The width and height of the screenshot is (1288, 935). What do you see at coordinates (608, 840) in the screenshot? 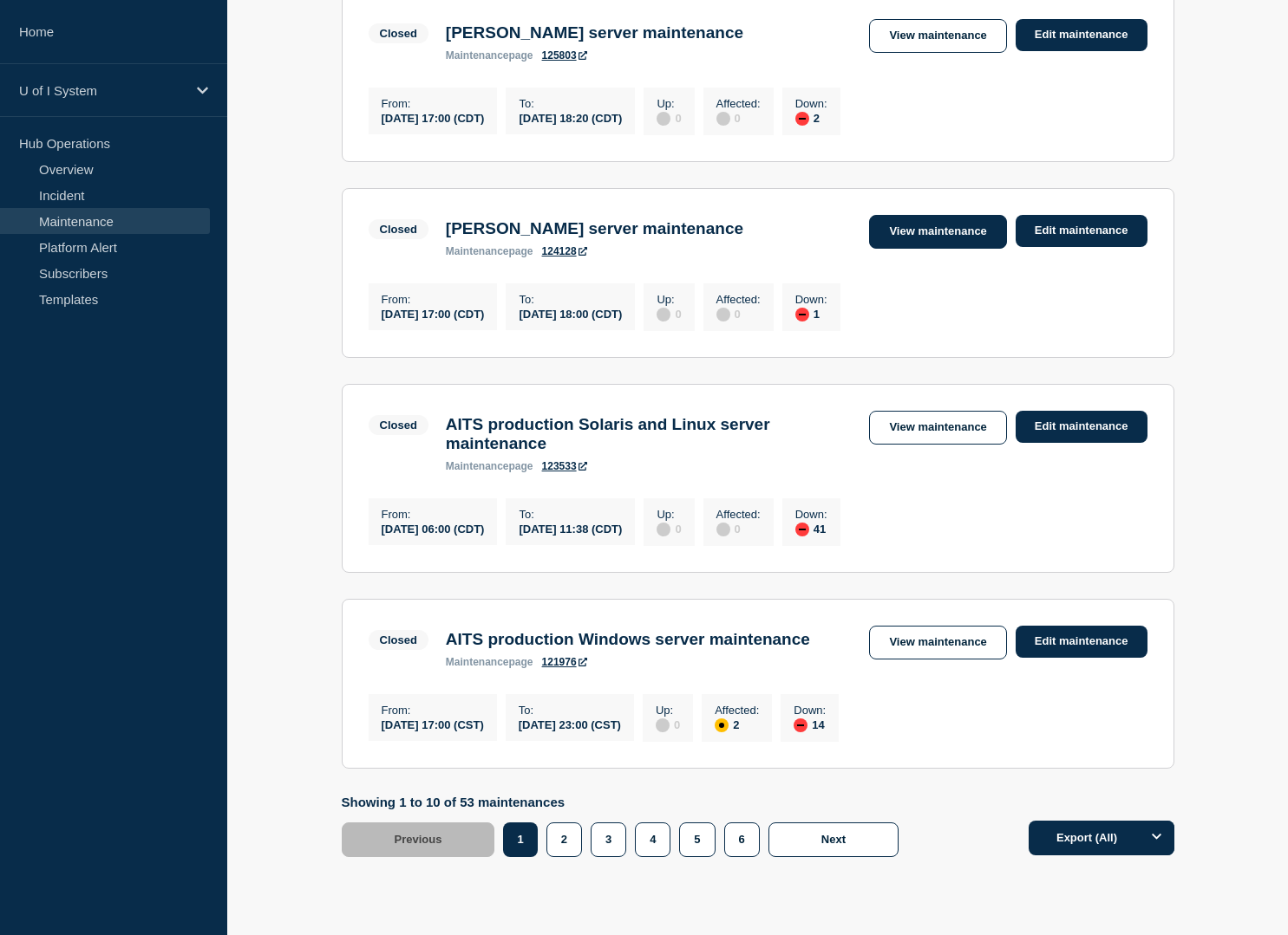
I see `button: 3` at bounding box center [608, 840].